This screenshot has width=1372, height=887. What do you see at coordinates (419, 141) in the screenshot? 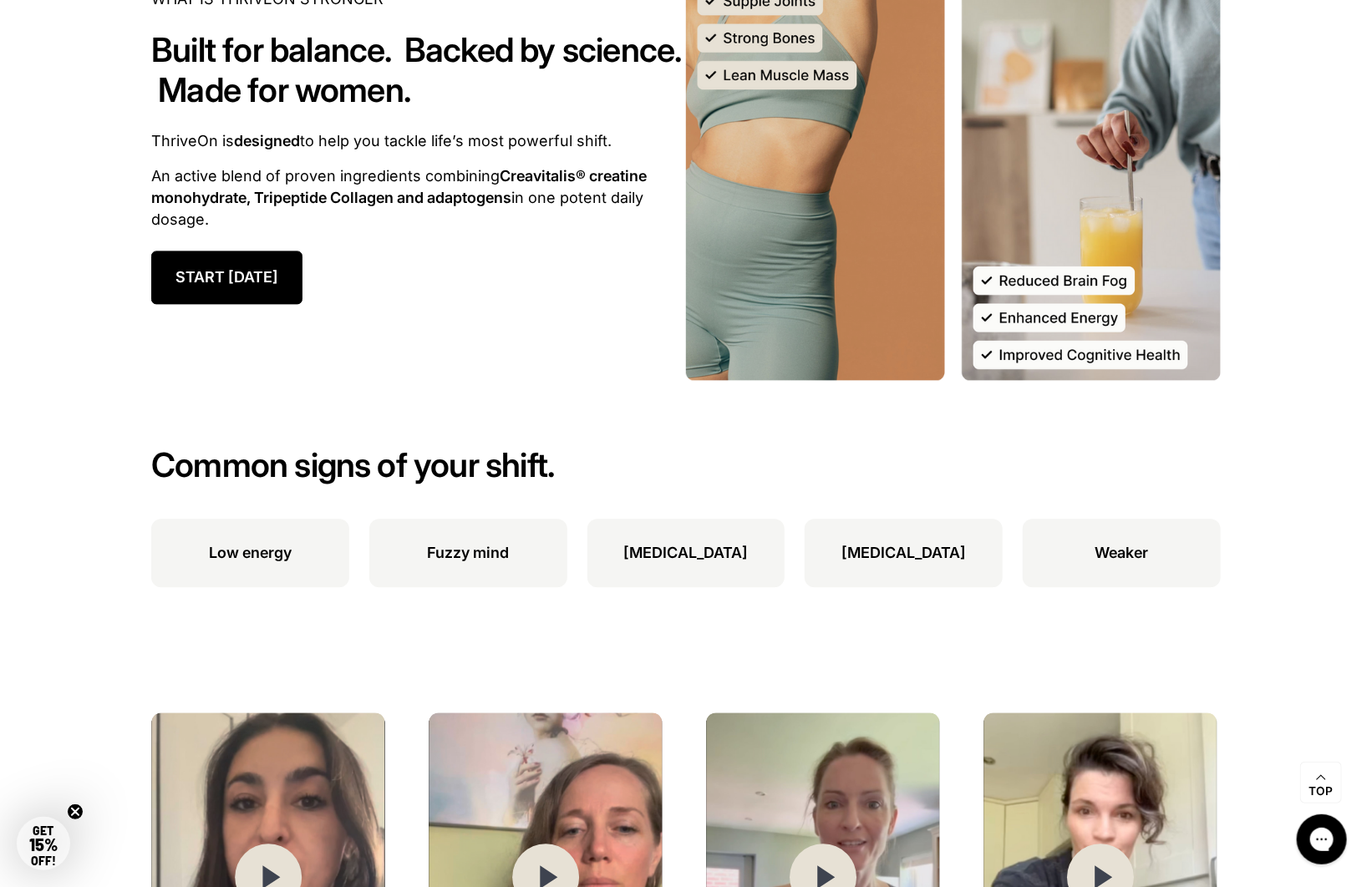
I see `p: ThriveOn is to help you tackle life’s most powerful shift.` at bounding box center [419, 141].